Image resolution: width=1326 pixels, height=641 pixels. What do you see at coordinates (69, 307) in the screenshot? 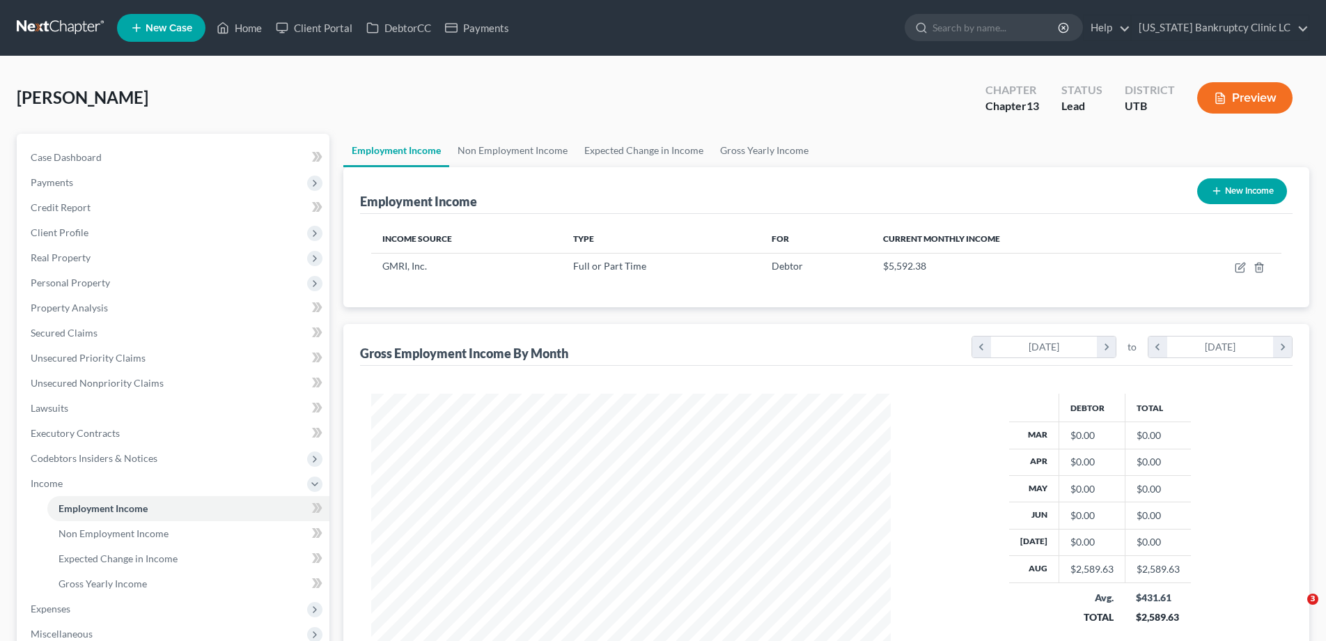
I see `span: Property Analysis` at bounding box center [69, 307].